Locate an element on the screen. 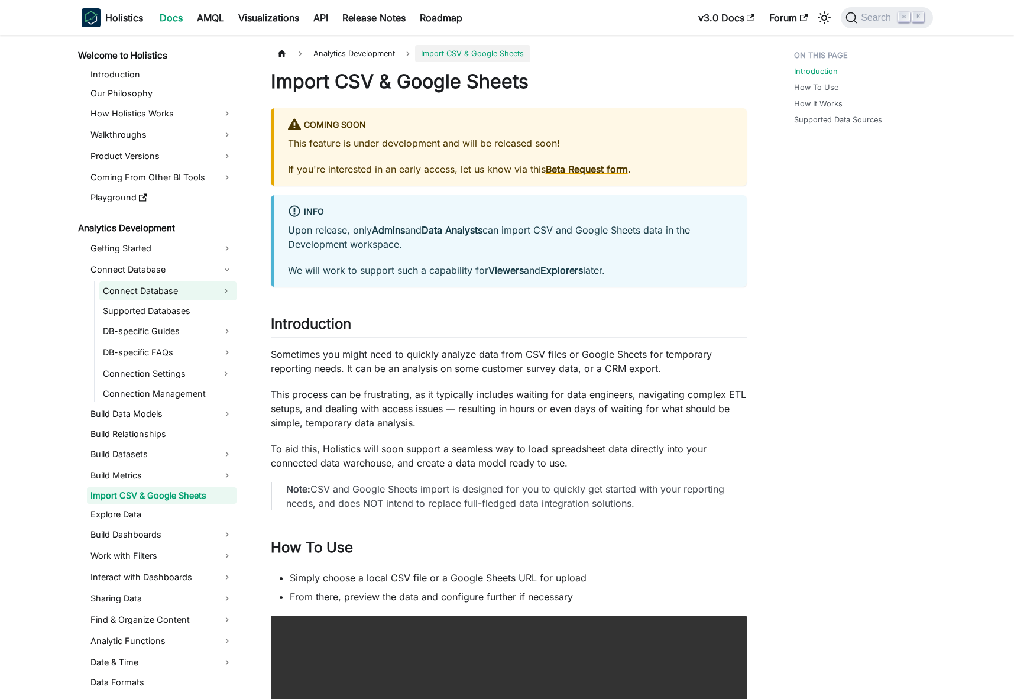 The image size is (1014, 699). img: Holistics is located at coordinates (91, 18).